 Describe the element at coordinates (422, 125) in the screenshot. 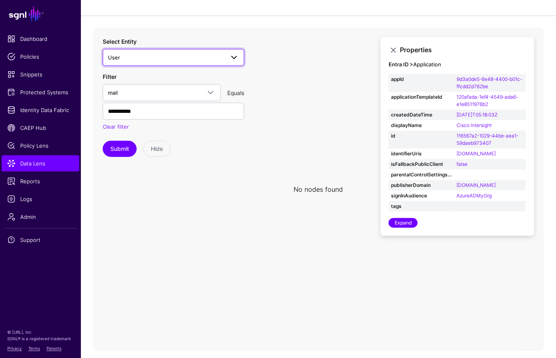

I see `strong: displayName` at that location.